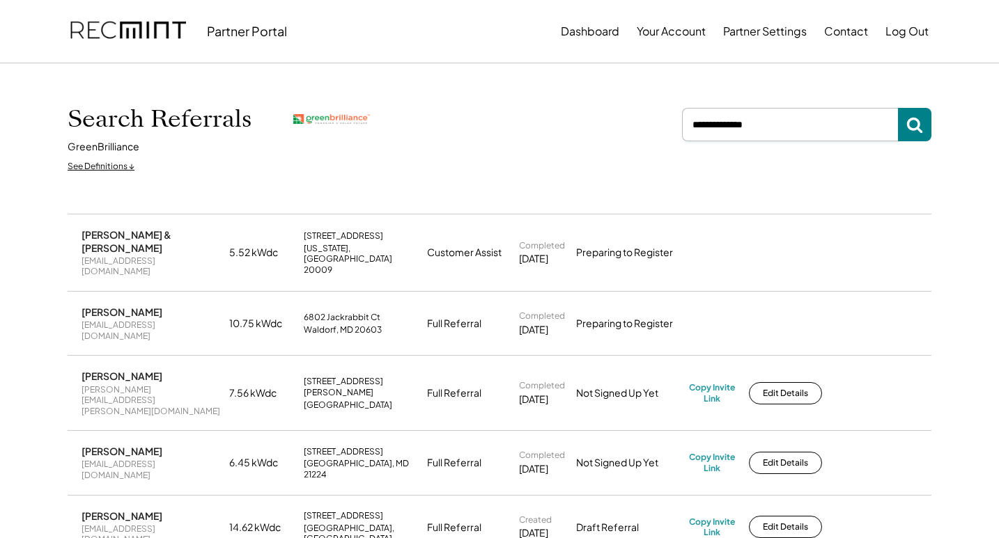 The height and width of the screenshot is (538, 999). What do you see at coordinates (765, 31) in the screenshot?
I see `button: Partner Settings` at bounding box center [765, 31].